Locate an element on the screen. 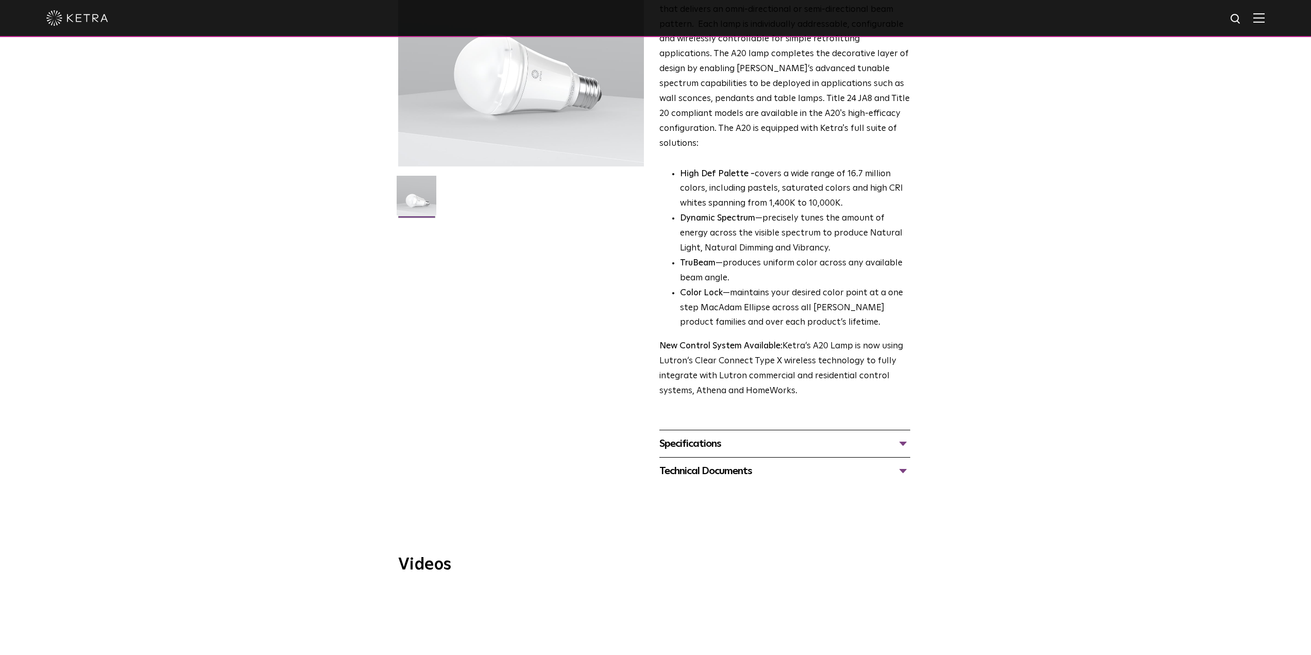 The width and height of the screenshot is (1311, 655). div: Specifications is located at coordinates (785, 444).